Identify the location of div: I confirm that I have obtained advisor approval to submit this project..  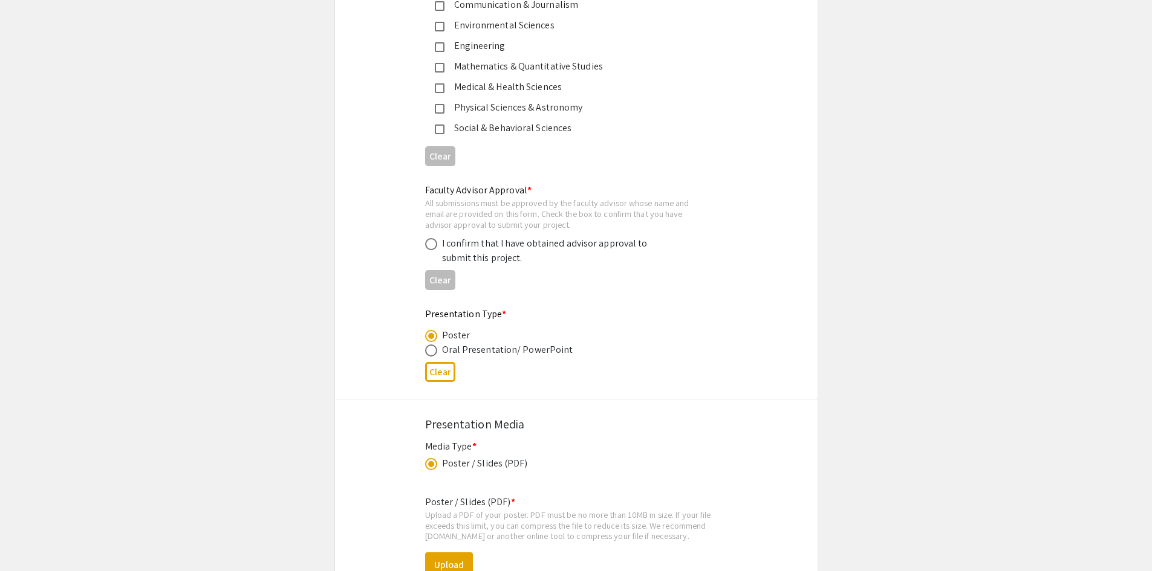
(548, 251).